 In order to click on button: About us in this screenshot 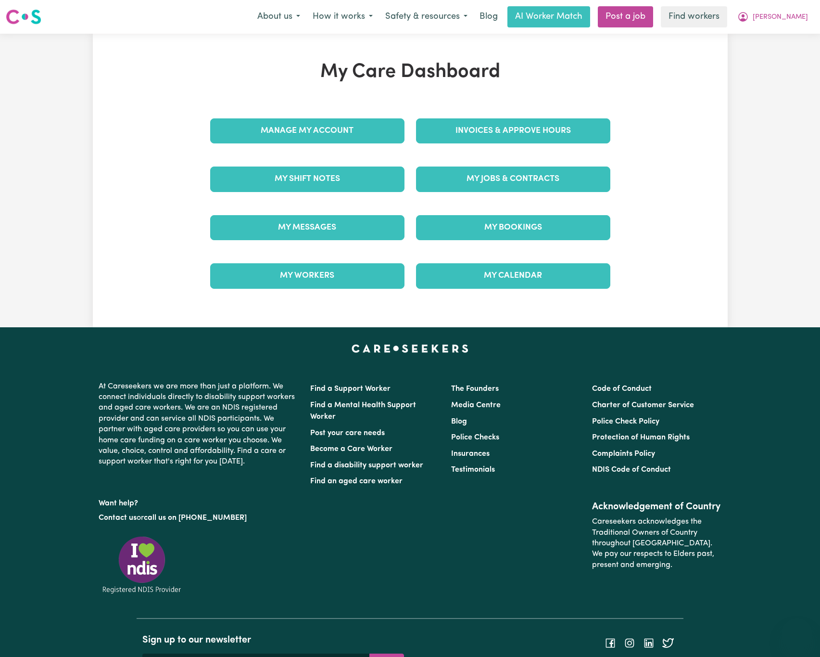, I will do `click(279, 17)`.